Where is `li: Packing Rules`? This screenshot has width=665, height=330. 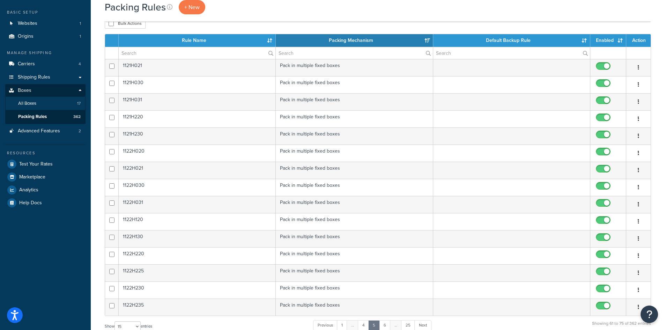
li: Packing Rules is located at coordinates (45, 117).